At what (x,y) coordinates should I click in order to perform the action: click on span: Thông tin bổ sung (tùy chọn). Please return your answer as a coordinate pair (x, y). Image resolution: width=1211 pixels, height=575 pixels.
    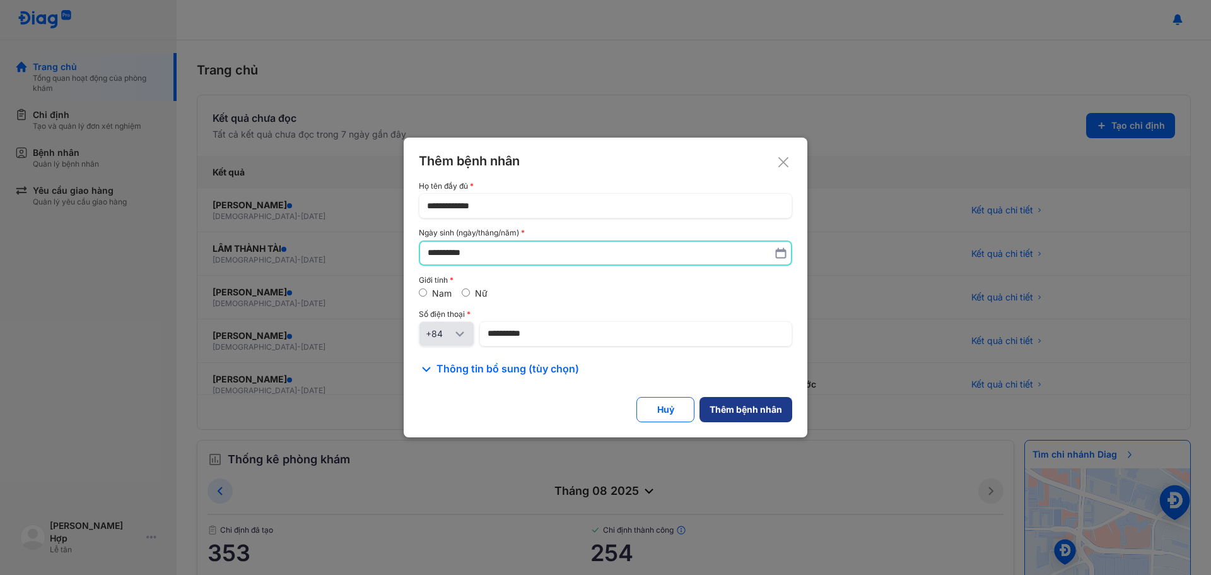
    Looking at the image, I should click on (508, 369).